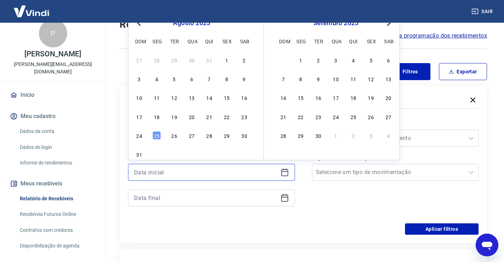 Image resolution: width=504 pixels, height=262 pixels. Describe the element at coordinates (157, 60) in the screenshot. I see `div: Choose segunda-feira, 28 de julho de 2025` at that location.